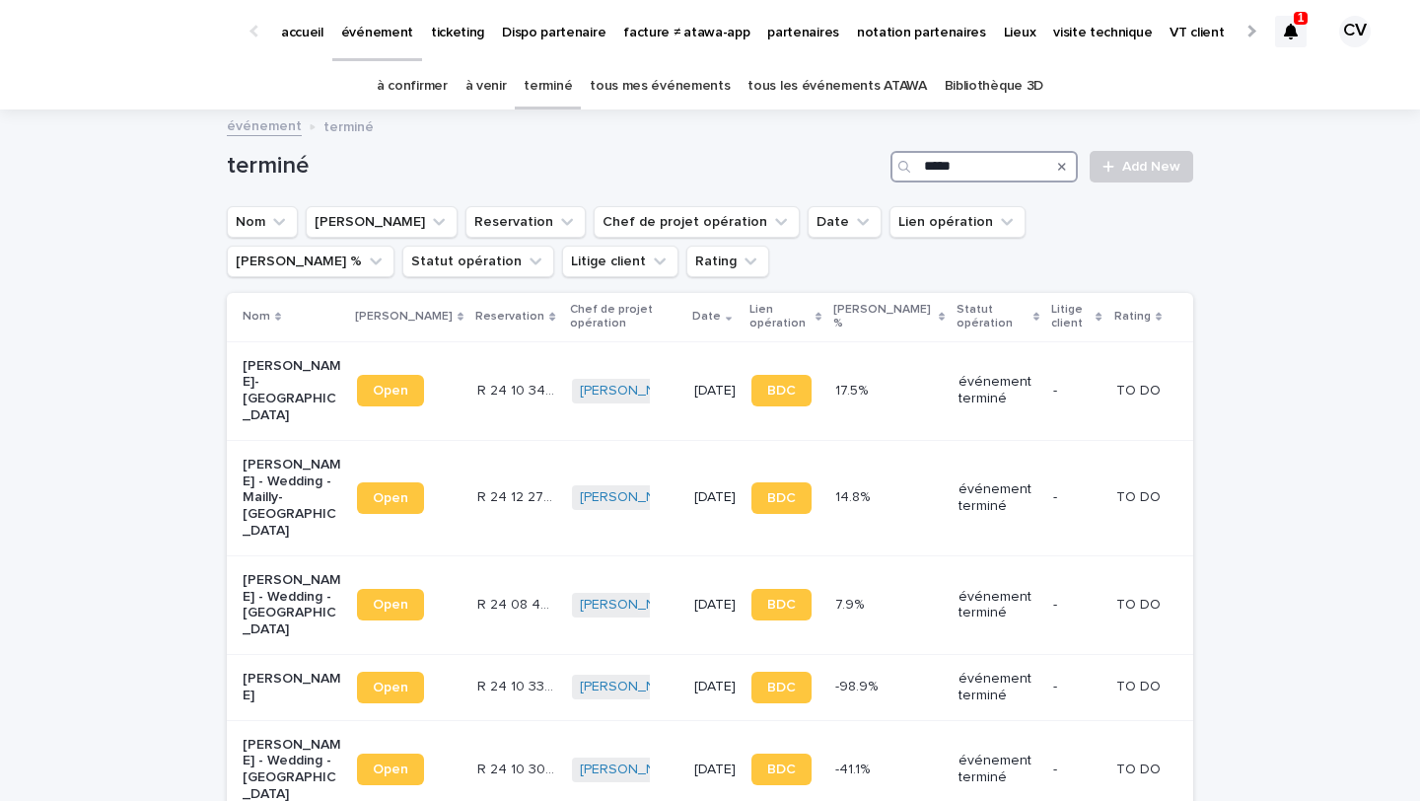 This screenshot has height=801, width=1420. Describe the element at coordinates (135, 32) in the screenshot. I see `img: Ls34BcGeRexTGTNfXpUC` at that location.